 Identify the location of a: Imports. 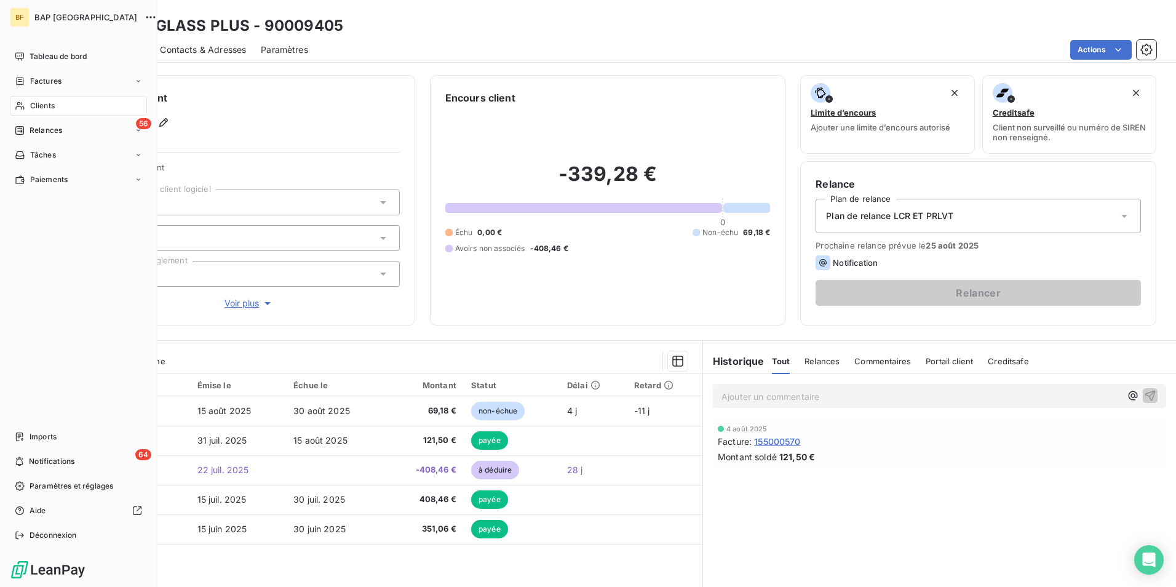
(78, 437).